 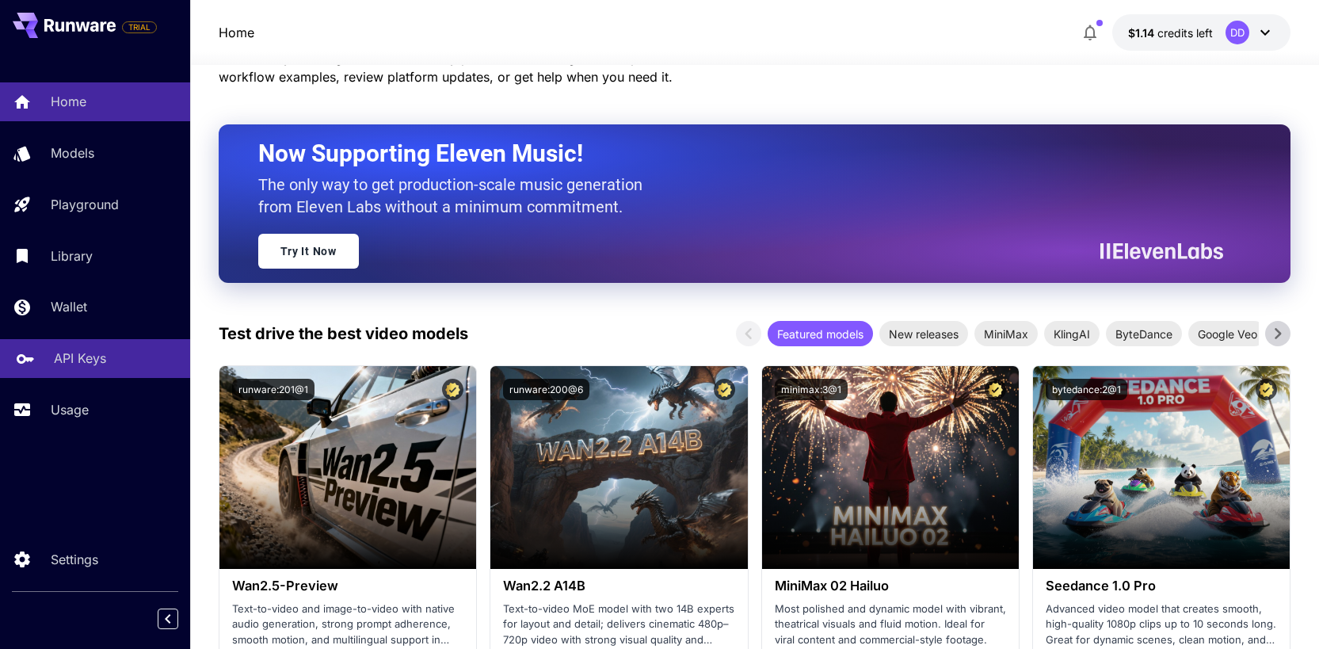 I want to click on div: KlingAI, so click(x=1072, y=333).